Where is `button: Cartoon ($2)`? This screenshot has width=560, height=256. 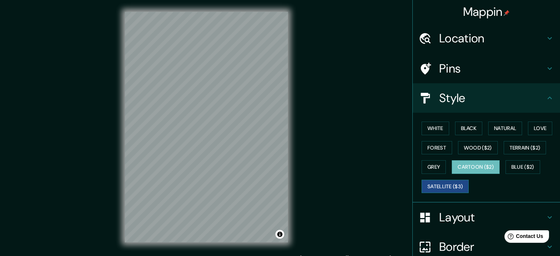
button: Cartoon ($2) is located at coordinates (476, 167).